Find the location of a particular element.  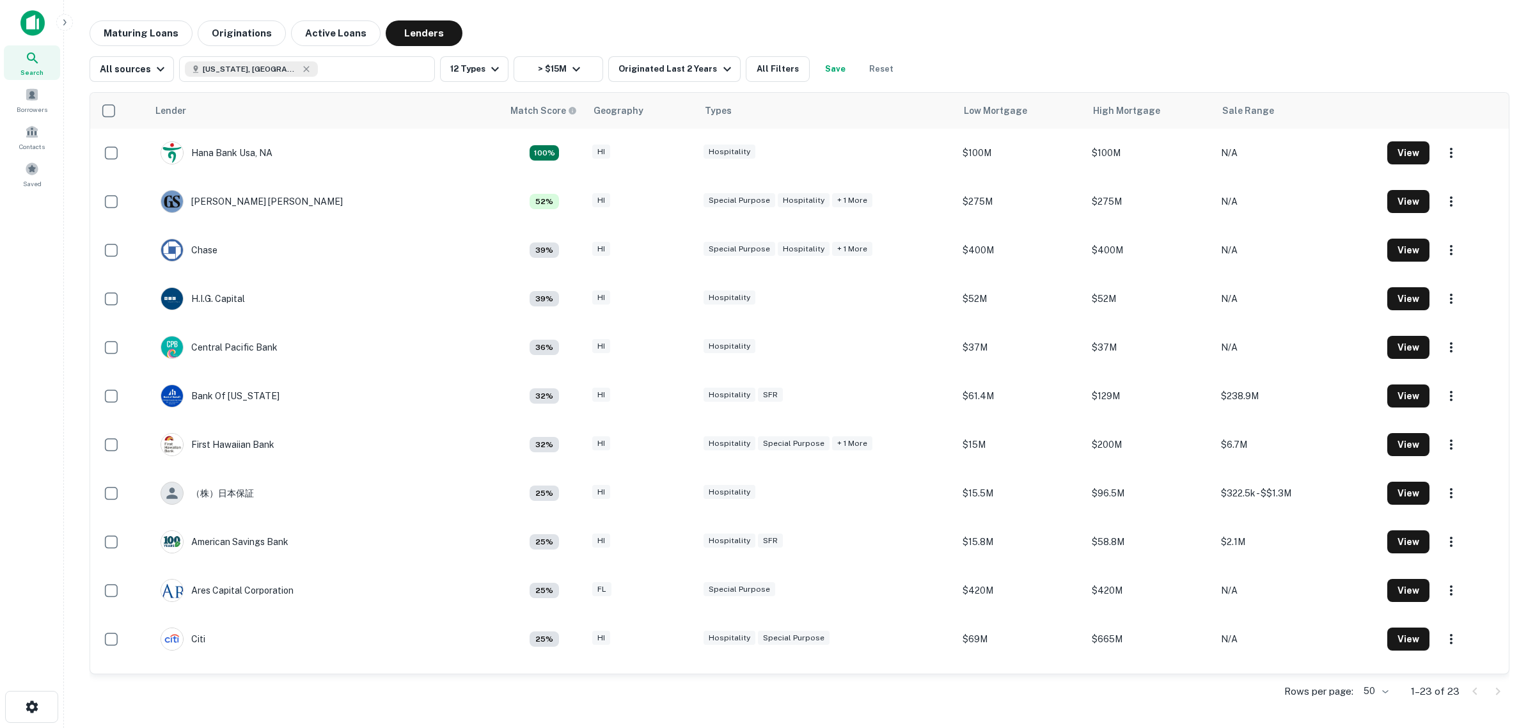

td: $96.5M is located at coordinates (1150, 493).